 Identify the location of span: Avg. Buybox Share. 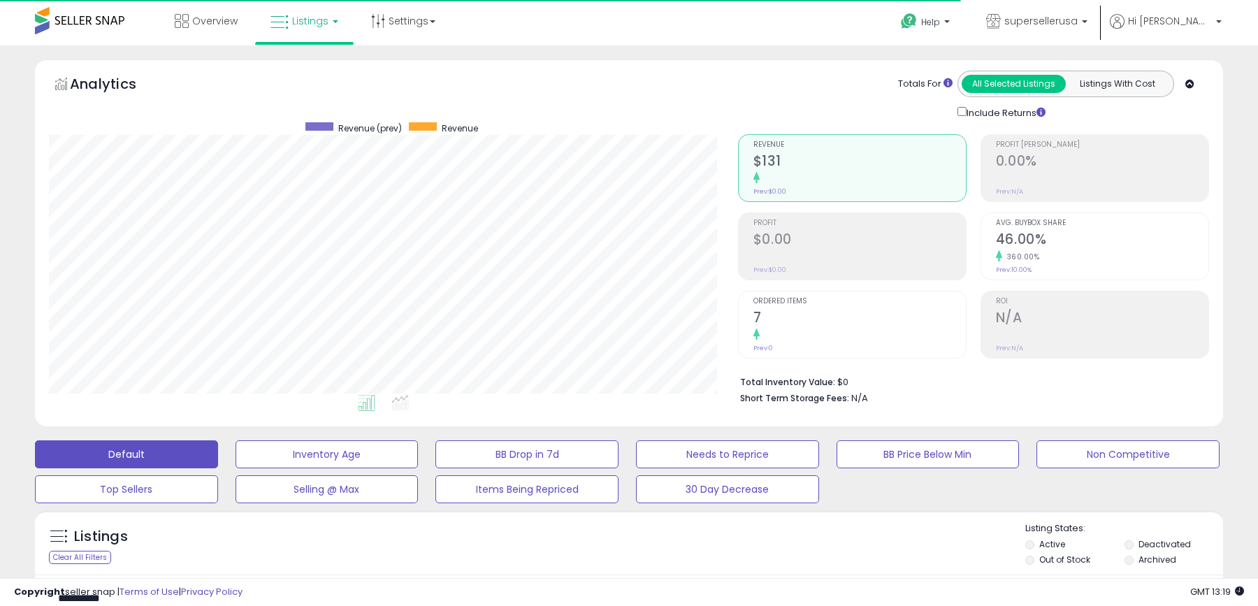
(1102, 223).